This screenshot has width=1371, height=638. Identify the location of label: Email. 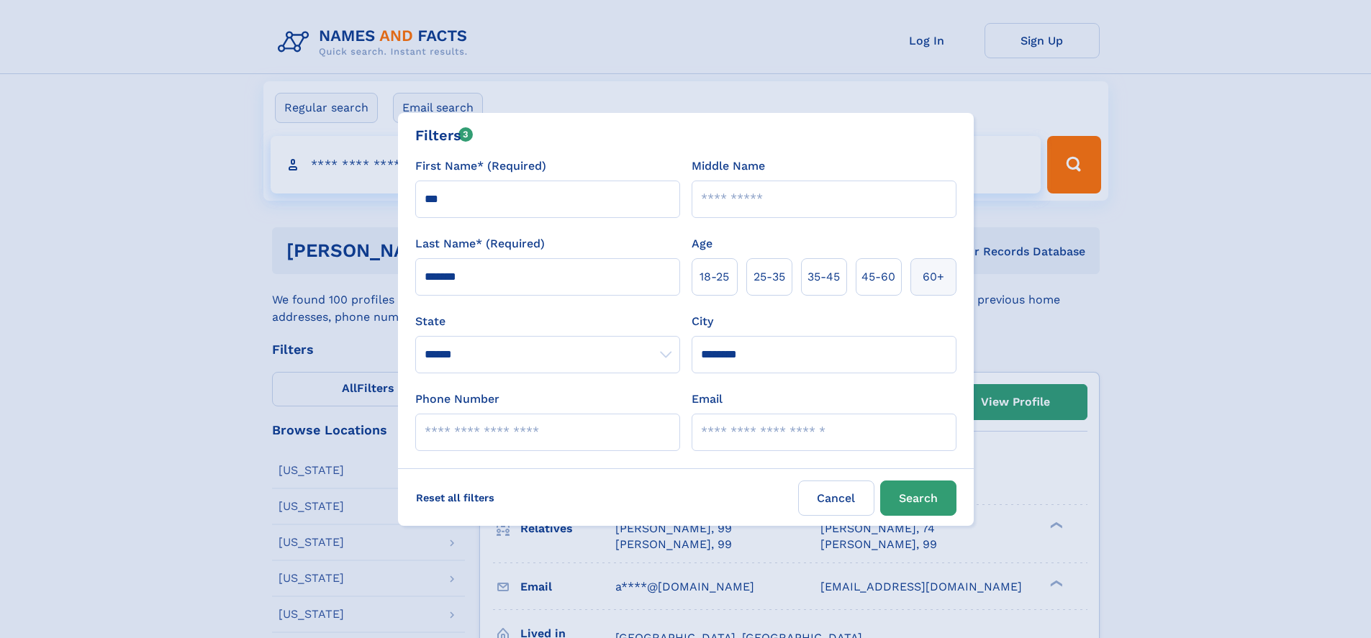
(707, 399).